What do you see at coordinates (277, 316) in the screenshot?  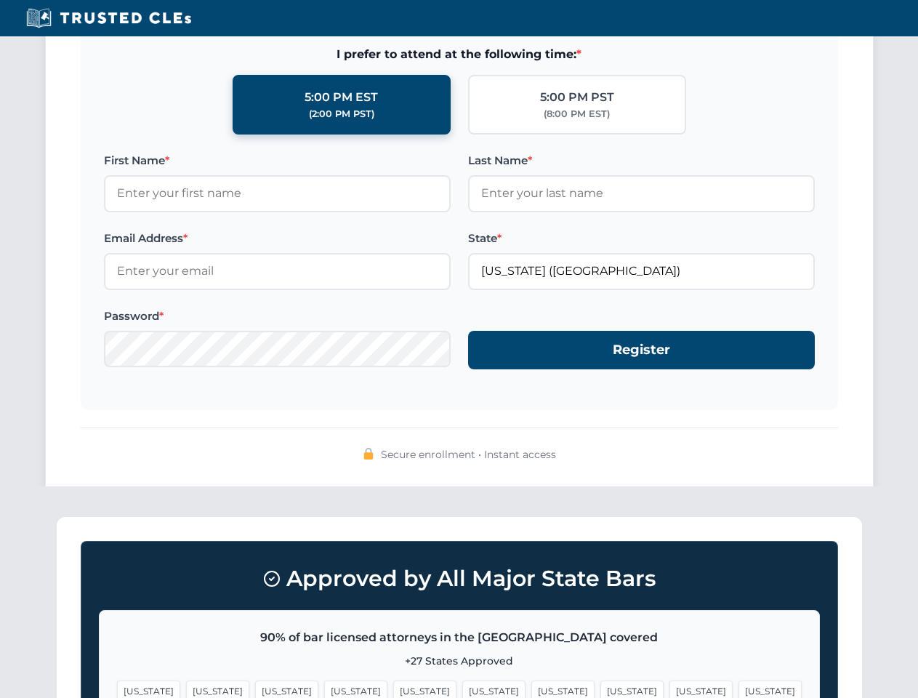 I see `label: Password` at bounding box center [277, 316].